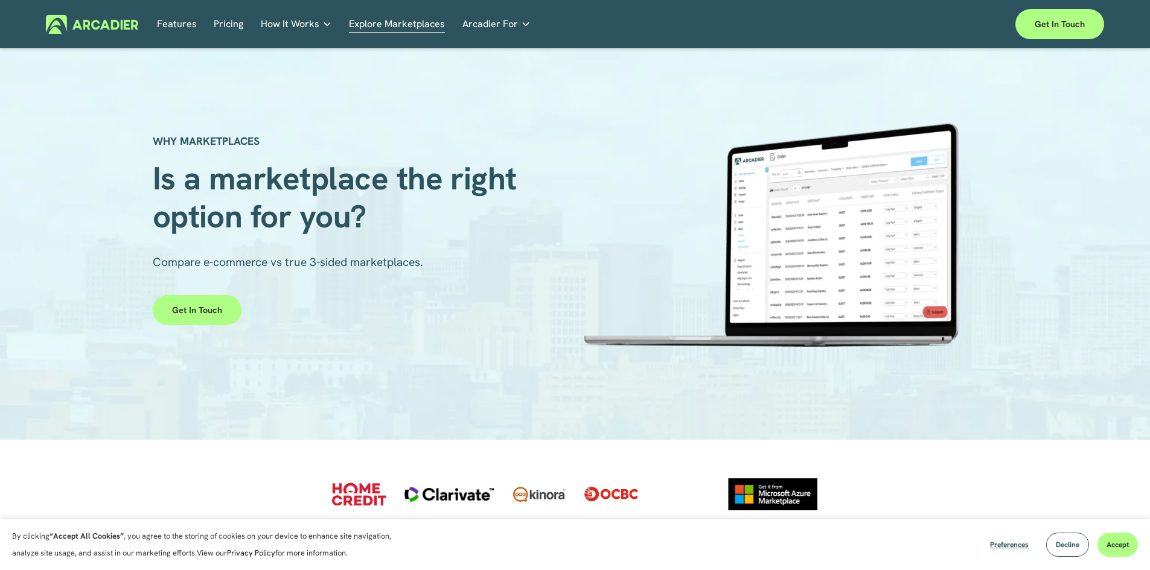 This screenshot has width=1150, height=570. What do you see at coordinates (86, 536) in the screenshot?
I see `strong: “Accept All Cookies”` at bounding box center [86, 536].